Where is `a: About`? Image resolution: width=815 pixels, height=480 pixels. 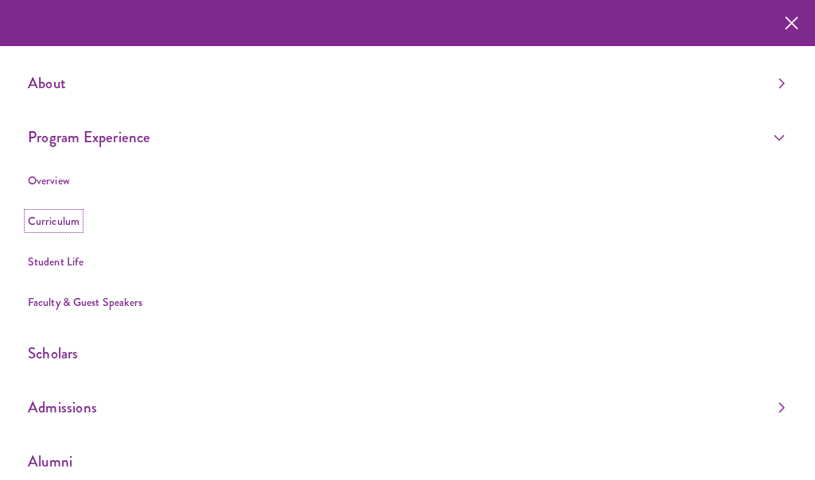
a: About is located at coordinates (406, 83).